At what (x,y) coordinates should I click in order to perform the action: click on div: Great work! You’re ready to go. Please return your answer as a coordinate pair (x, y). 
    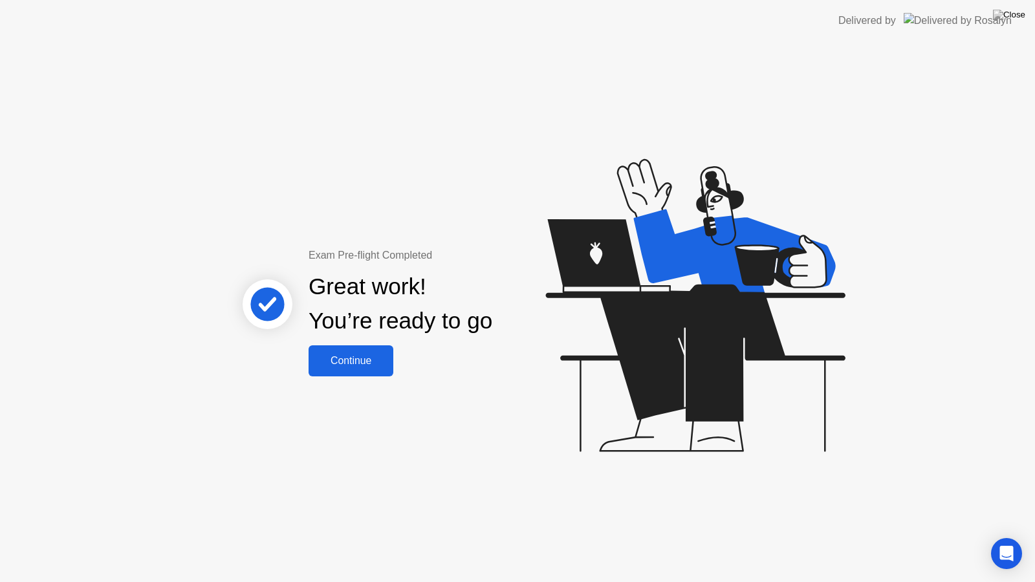
    Looking at the image, I should click on (401, 304).